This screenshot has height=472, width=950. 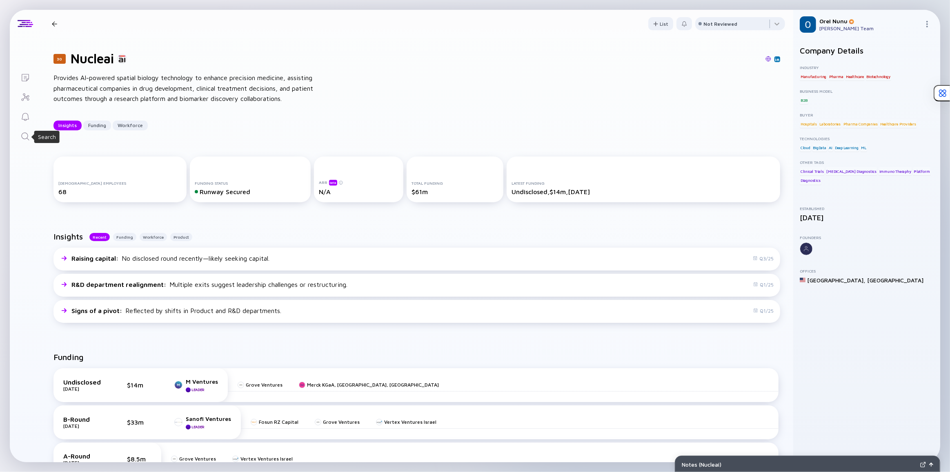 I want to click on button: Insights, so click(x=67, y=125).